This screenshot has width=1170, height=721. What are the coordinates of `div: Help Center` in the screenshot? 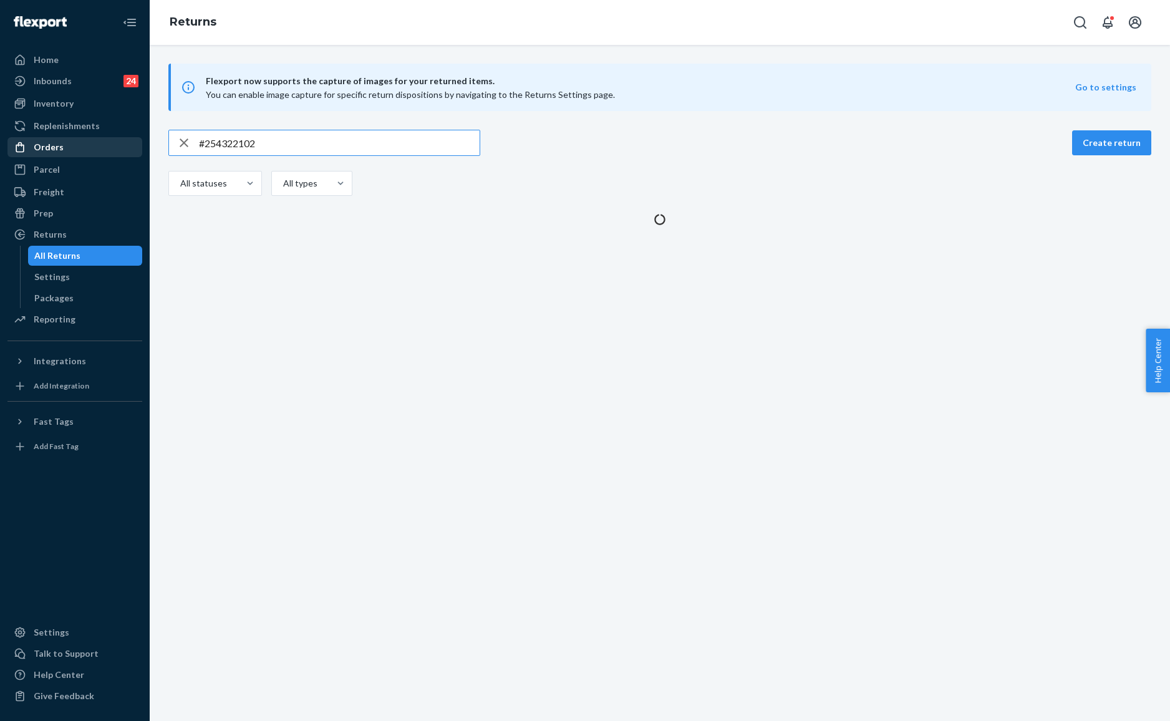 It's located at (59, 675).